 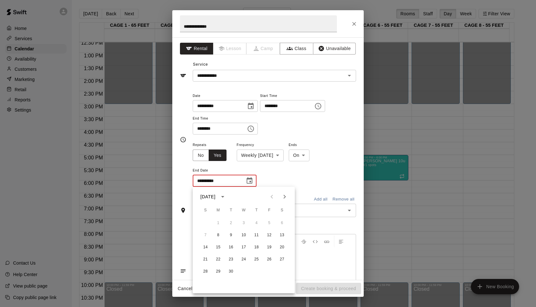 What do you see at coordinates (223, 197) in the screenshot?
I see `button: calendar view is open, switch to year view` at bounding box center [223, 197].